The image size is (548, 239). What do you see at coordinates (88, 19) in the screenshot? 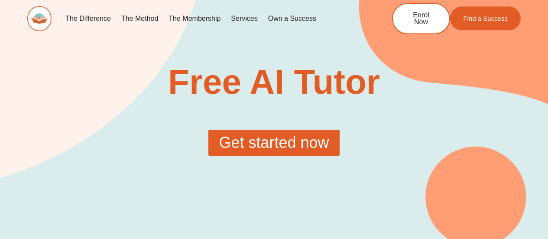
I see `a: The Difference` at bounding box center [88, 19].